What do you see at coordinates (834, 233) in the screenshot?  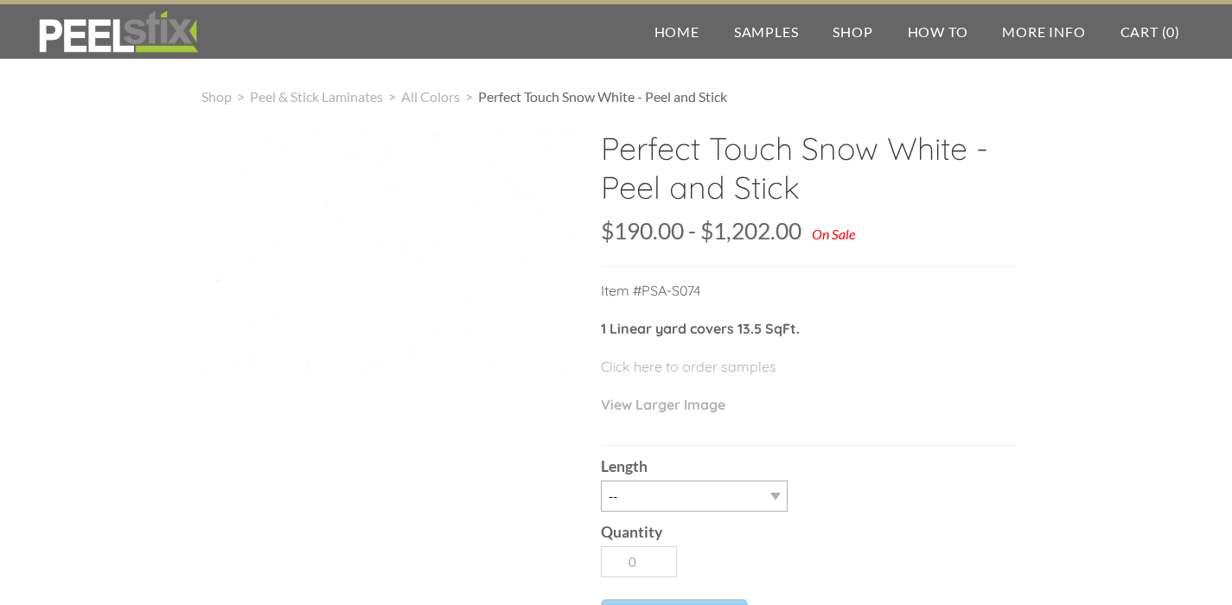 I see `div: On Sale` at bounding box center [834, 233].